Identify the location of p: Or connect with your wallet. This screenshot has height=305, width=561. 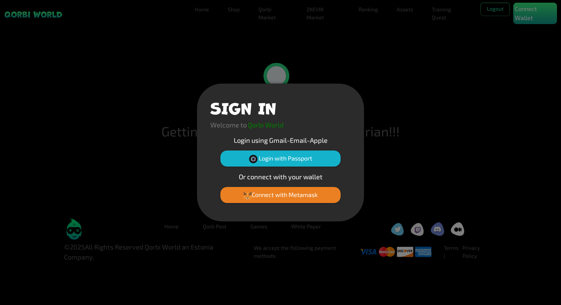
(281, 176).